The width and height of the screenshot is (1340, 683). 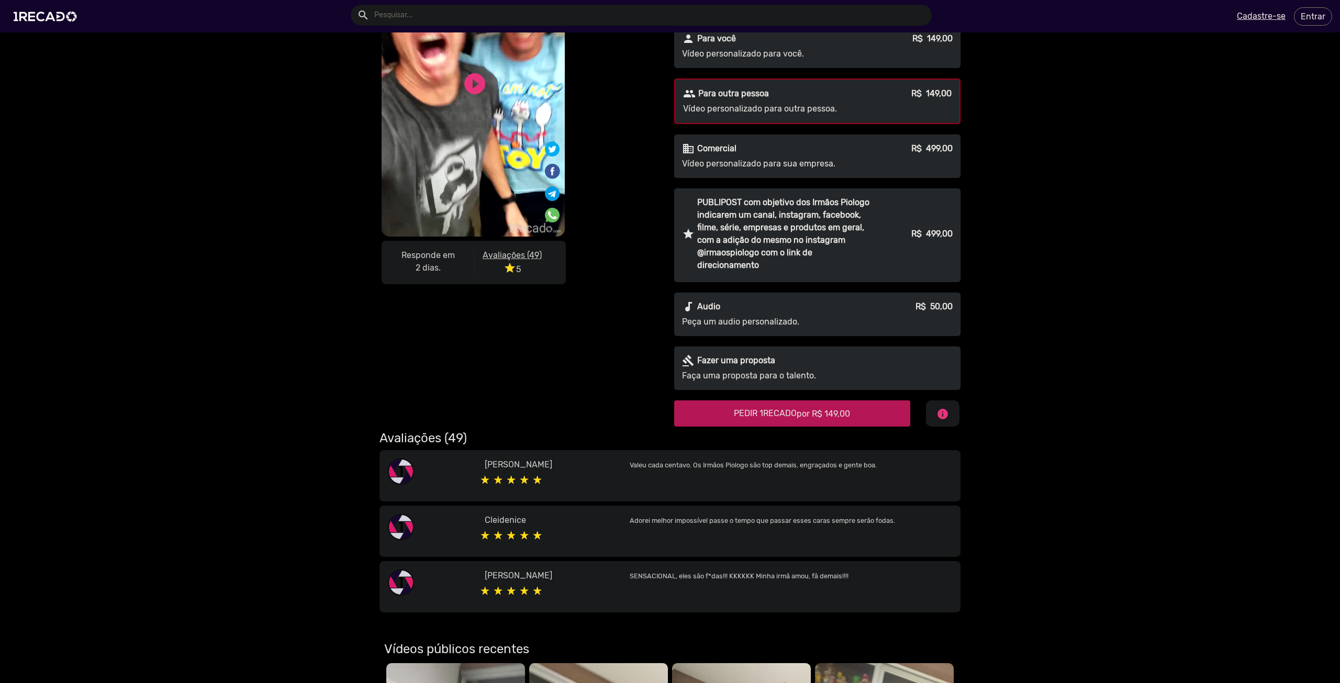 What do you see at coordinates (753, 465) in the screenshot?
I see `small: Valeu cada centavo. Os Irmãos Piologo são top demais, engraçados e gente boa.` at bounding box center [753, 465].